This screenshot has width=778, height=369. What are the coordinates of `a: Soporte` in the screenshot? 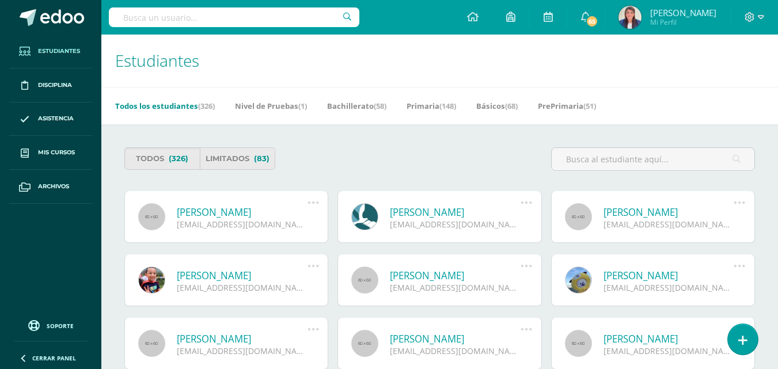 It's located at (51, 325).